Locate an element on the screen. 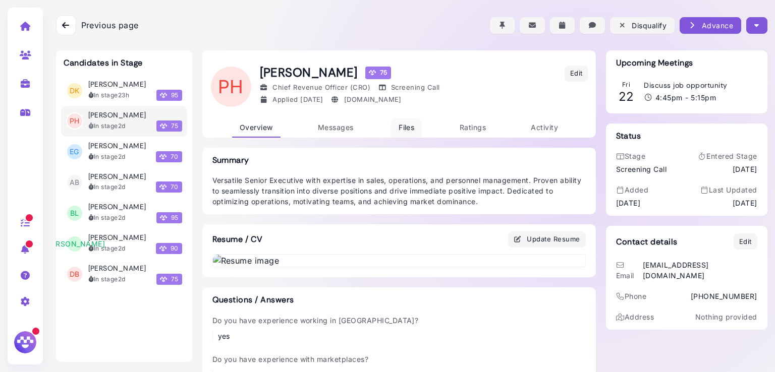 The width and height of the screenshot is (775, 372). button: Advance is located at coordinates (711, 25).